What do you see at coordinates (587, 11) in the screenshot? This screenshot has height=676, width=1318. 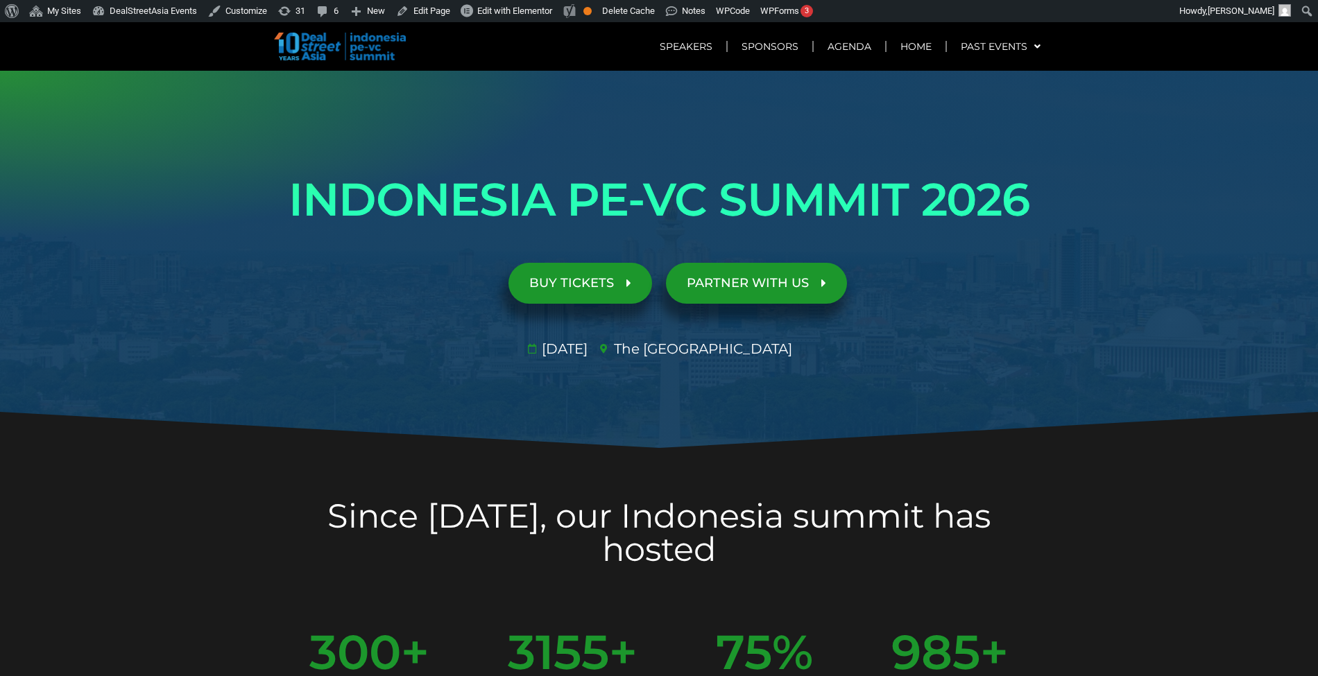 I see `div: OK` at bounding box center [587, 11].